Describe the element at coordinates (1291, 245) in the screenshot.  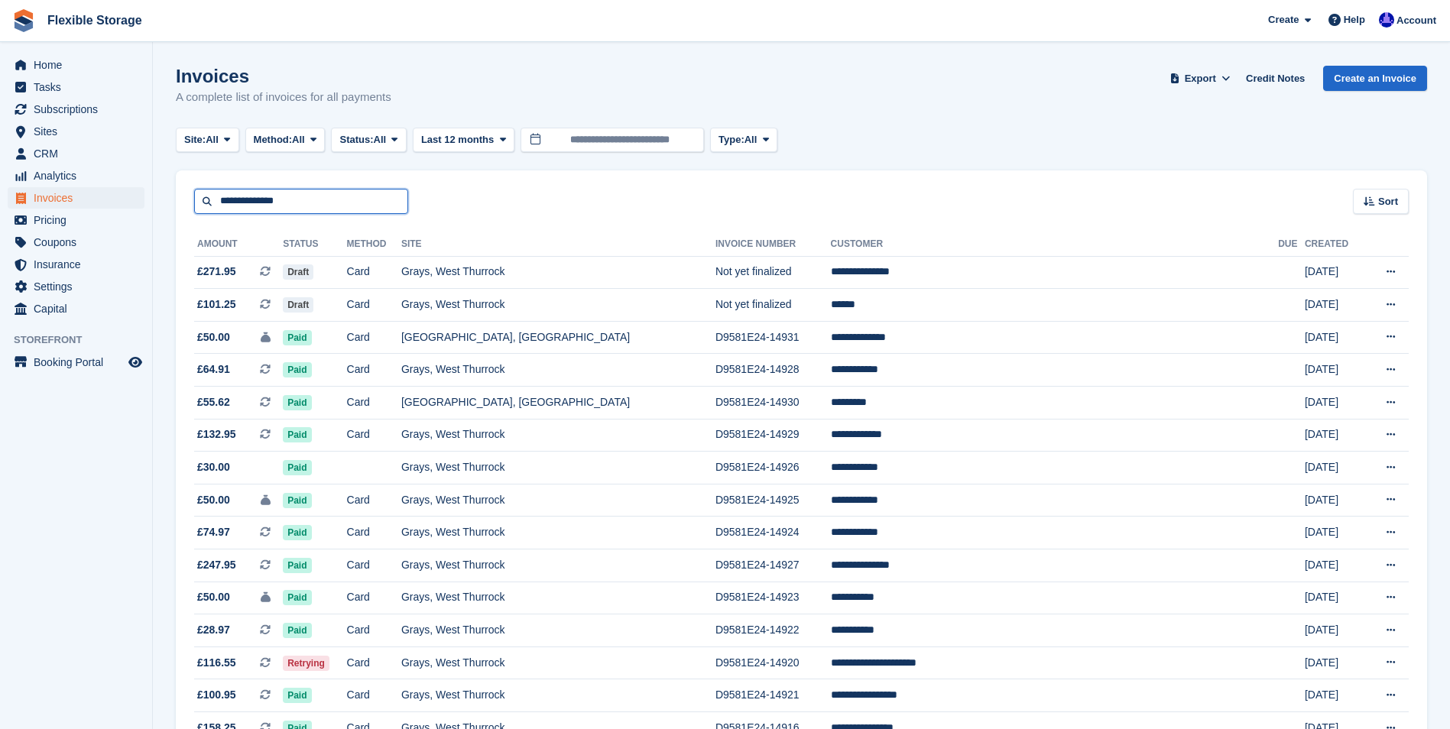
I see `th: Due` at that location.